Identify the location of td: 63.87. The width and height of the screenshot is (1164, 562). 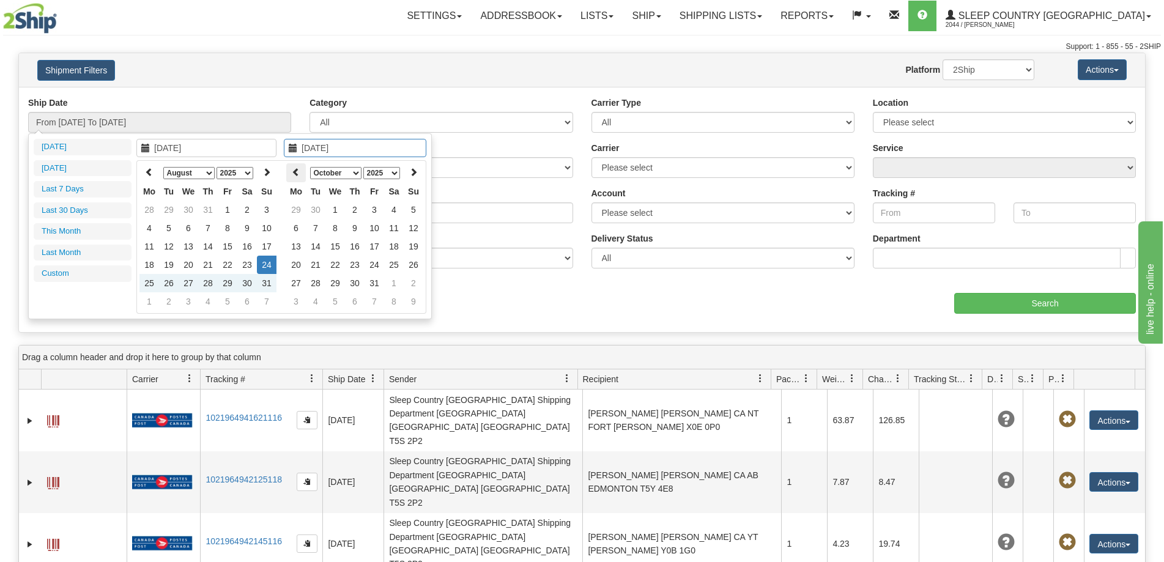
(849, 420).